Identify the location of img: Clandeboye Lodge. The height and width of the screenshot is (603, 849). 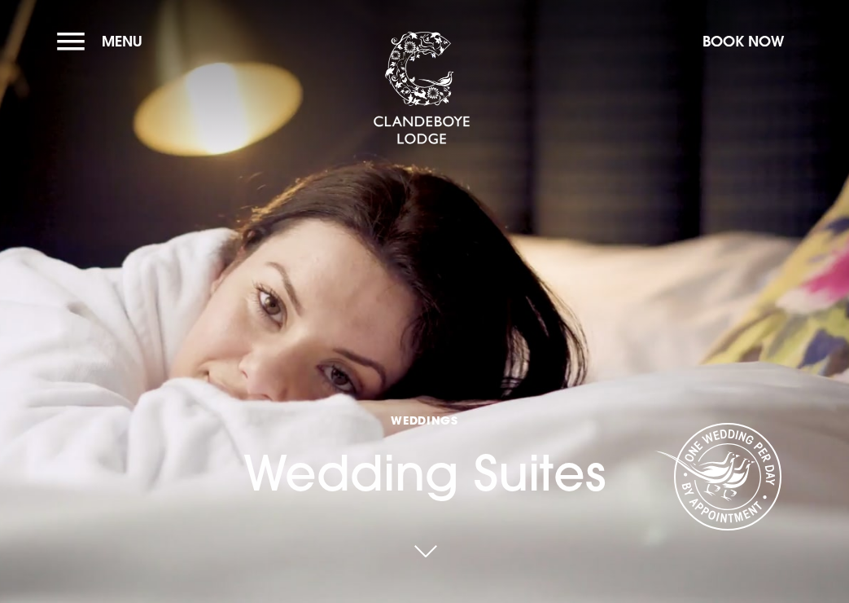
(422, 89).